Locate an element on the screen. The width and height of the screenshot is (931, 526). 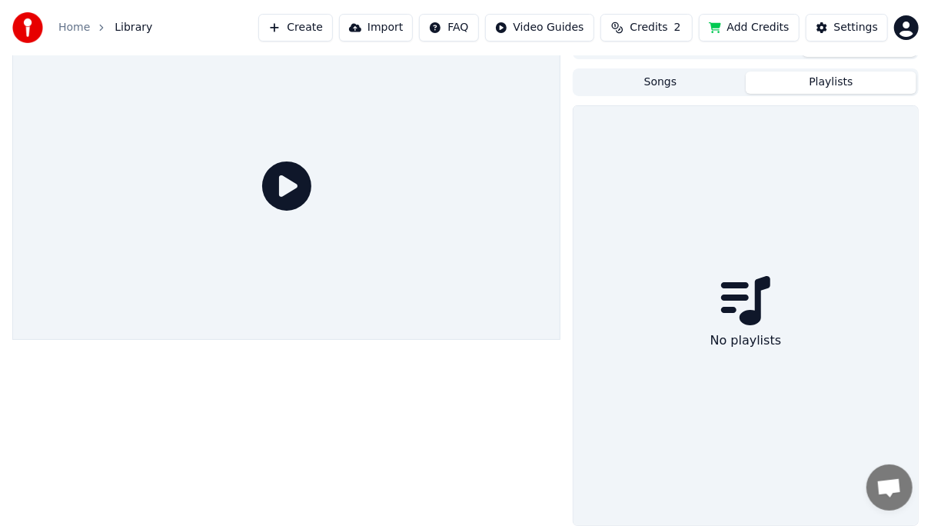
a: Home is located at coordinates (74, 28).